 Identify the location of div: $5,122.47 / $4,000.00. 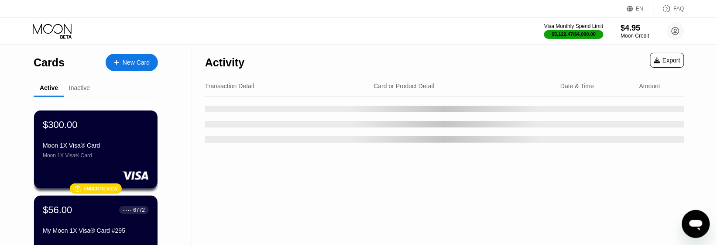
(574, 34).